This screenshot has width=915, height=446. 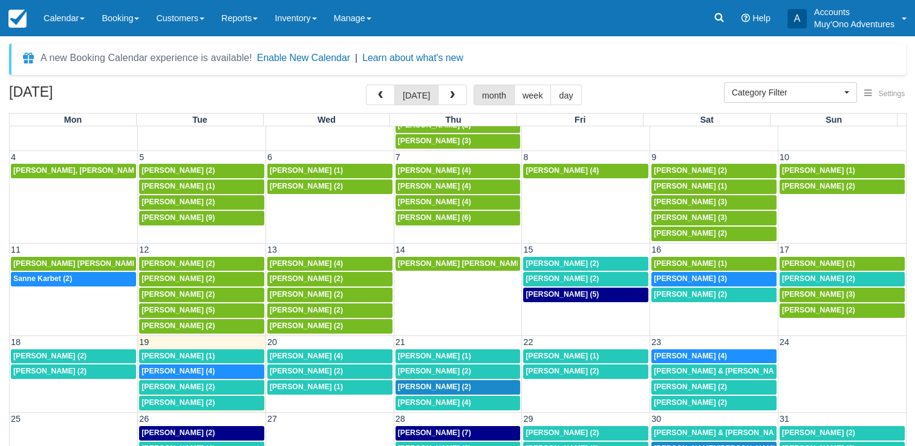 What do you see at coordinates (533, 95) in the screenshot?
I see `button: week` at bounding box center [533, 95].